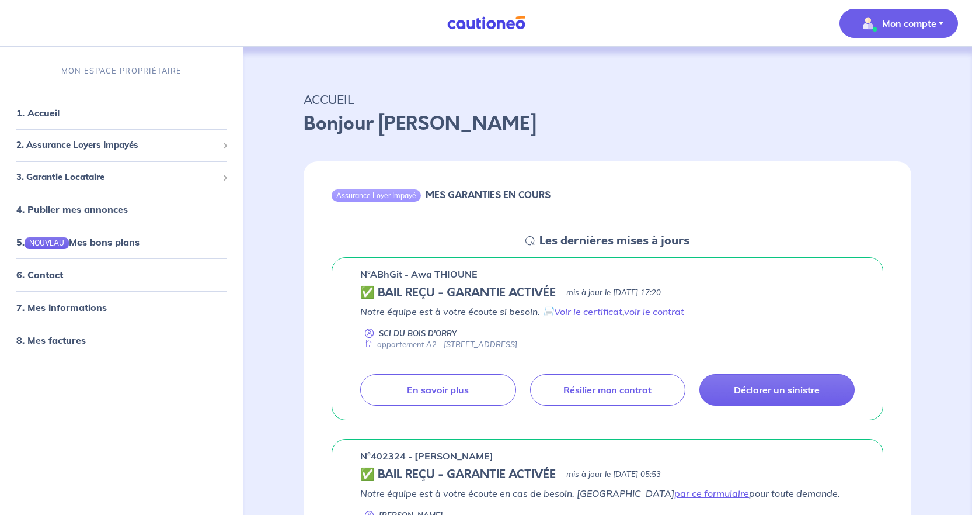 The height and width of the screenshot is (515, 972). I want to click on p: Mon compte, so click(909, 23).